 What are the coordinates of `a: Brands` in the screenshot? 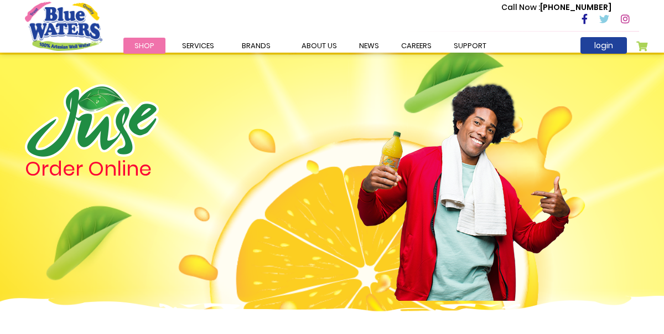 It's located at (256, 45).